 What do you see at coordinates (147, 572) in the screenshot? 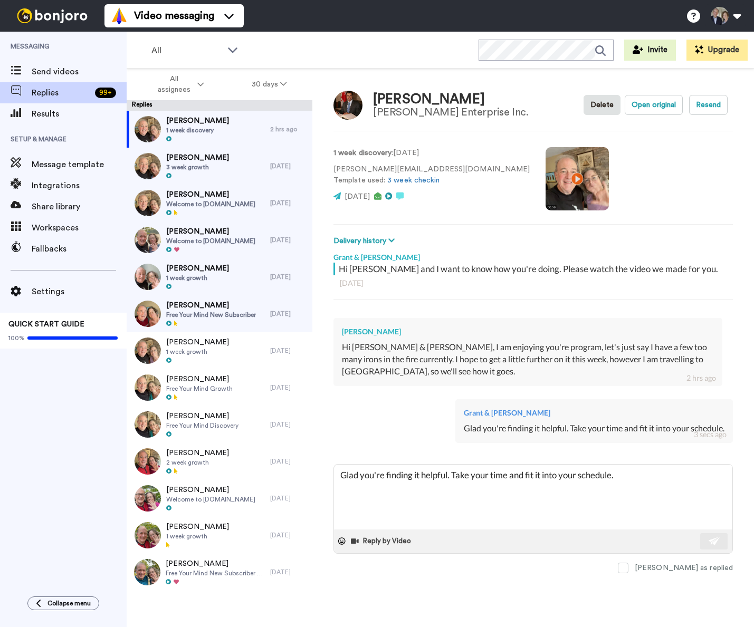
I see `img: 7dee9b73-e32c-4ee4-a35a-cd25ffd18f9d-thumb.jpg` at bounding box center [147, 572].